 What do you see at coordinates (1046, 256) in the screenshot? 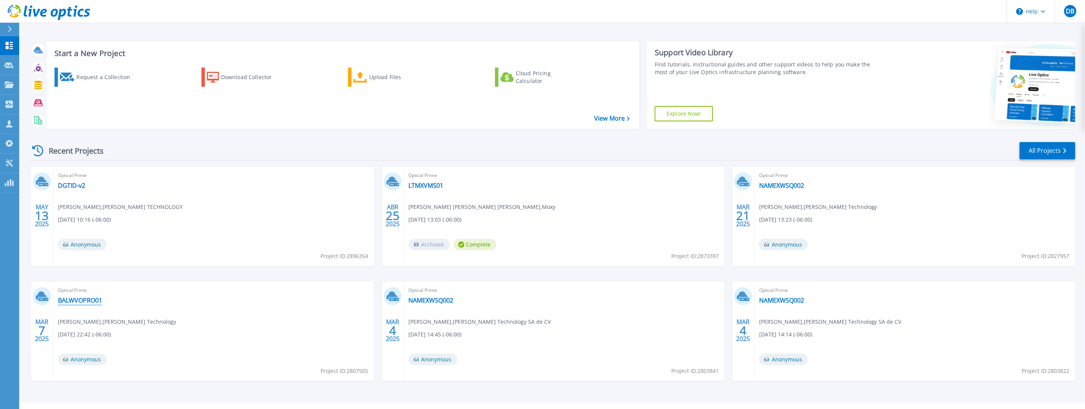
I see `span: Project ID: 2827957` at bounding box center [1046, 256].